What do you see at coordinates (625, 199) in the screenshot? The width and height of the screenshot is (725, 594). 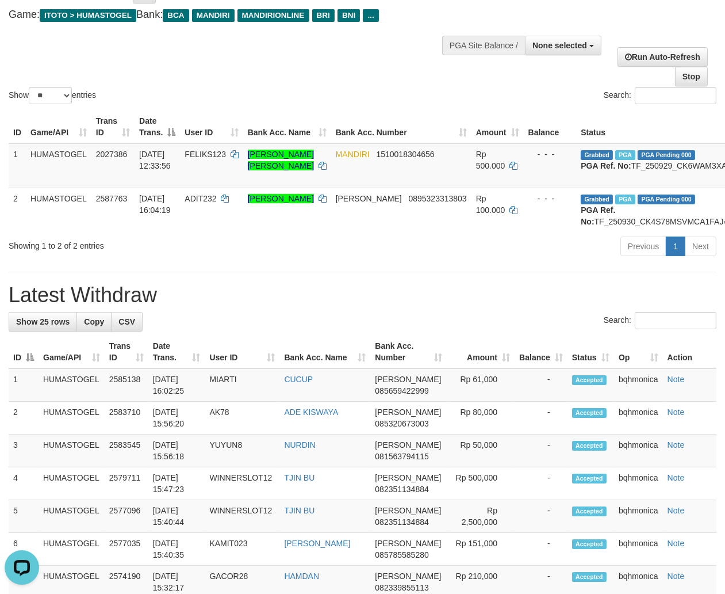 I see `span: Marked by bqhmonica` at bounding box center [625, 199].